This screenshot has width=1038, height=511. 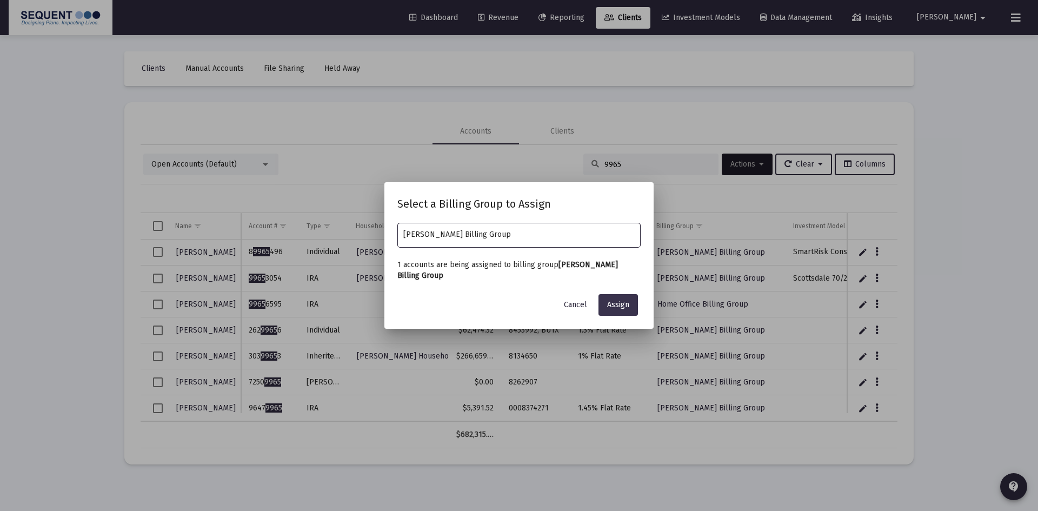 What do you see at coordinates (519, 270) in the screenshot?
I see `p: 1 accounts are being assigned to billing group` at bounding box center [519, 270].